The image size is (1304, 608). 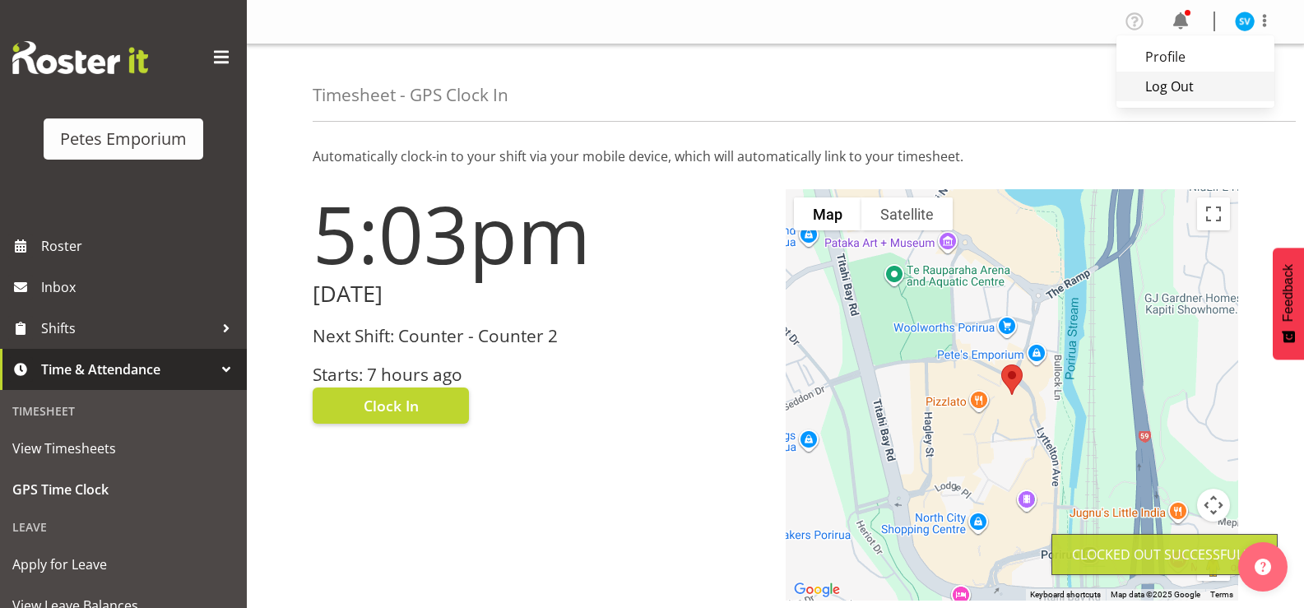 What do you see at coordinates (1213, 505) in the screenshot?
I see `button: Map camera controls` at bounding box center [1213, 505].